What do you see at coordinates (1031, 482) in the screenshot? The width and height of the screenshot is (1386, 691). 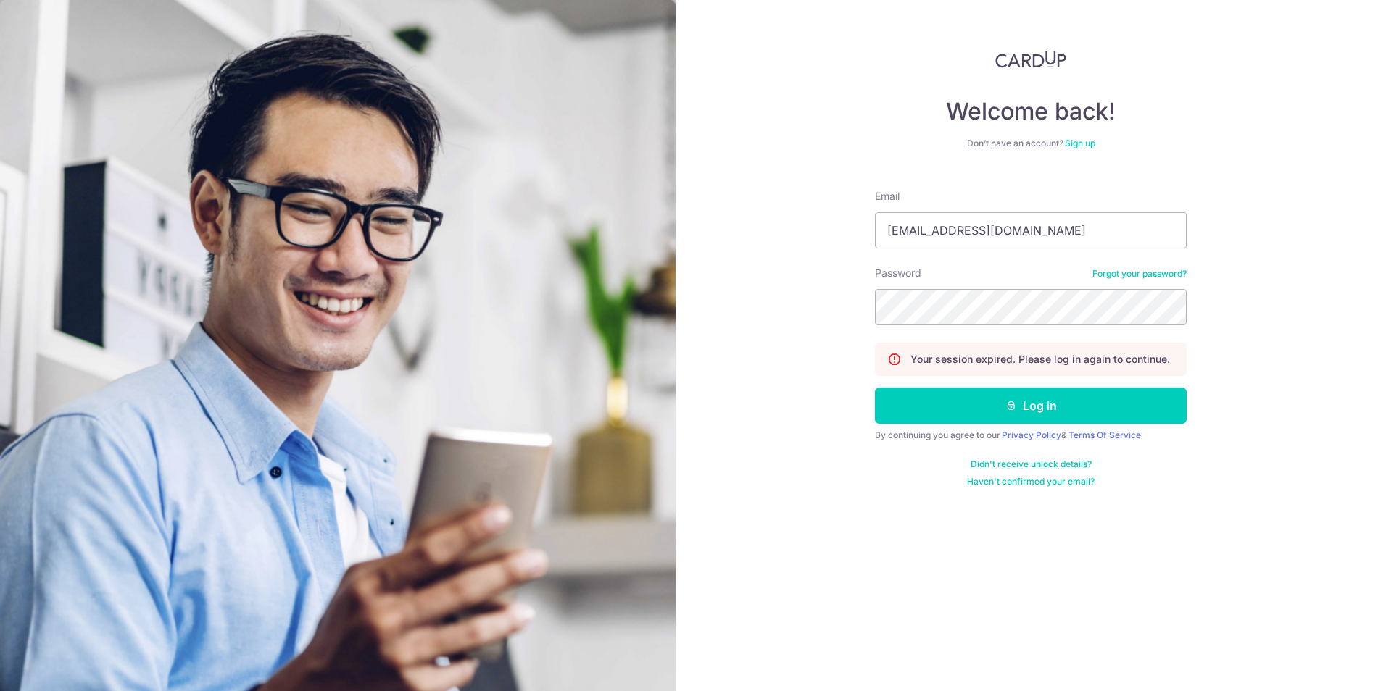 I see `a: Haven't confirmed your email?` at bounding box center [1031, 482].